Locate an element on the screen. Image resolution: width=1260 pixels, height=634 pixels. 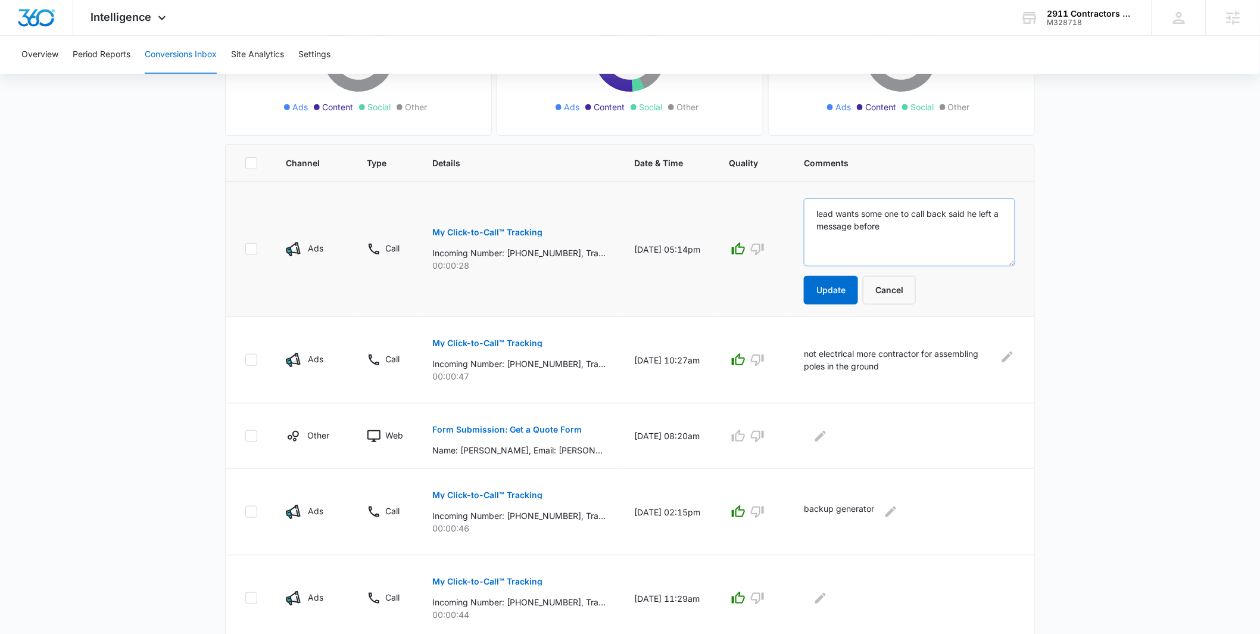
div: Domain Overview is located at coordinates (76, 74).